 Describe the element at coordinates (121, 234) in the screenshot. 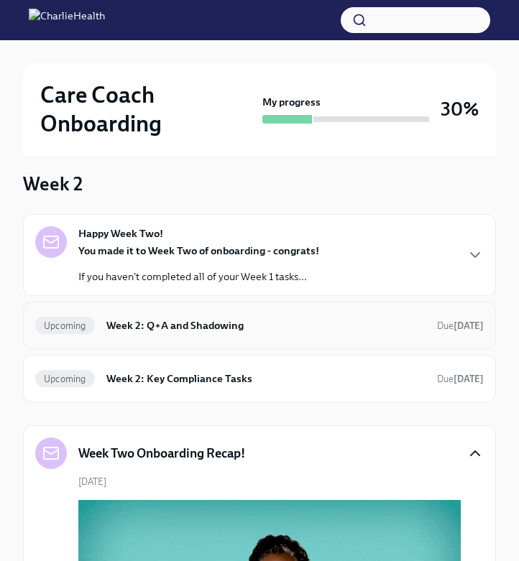

I see `strong: Happy Week Two!` at that location.